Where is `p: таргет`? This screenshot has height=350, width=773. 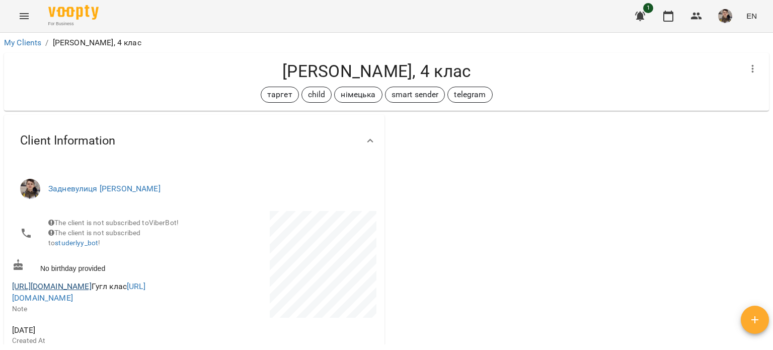 p: таргет is located at coordinates (280, 95).